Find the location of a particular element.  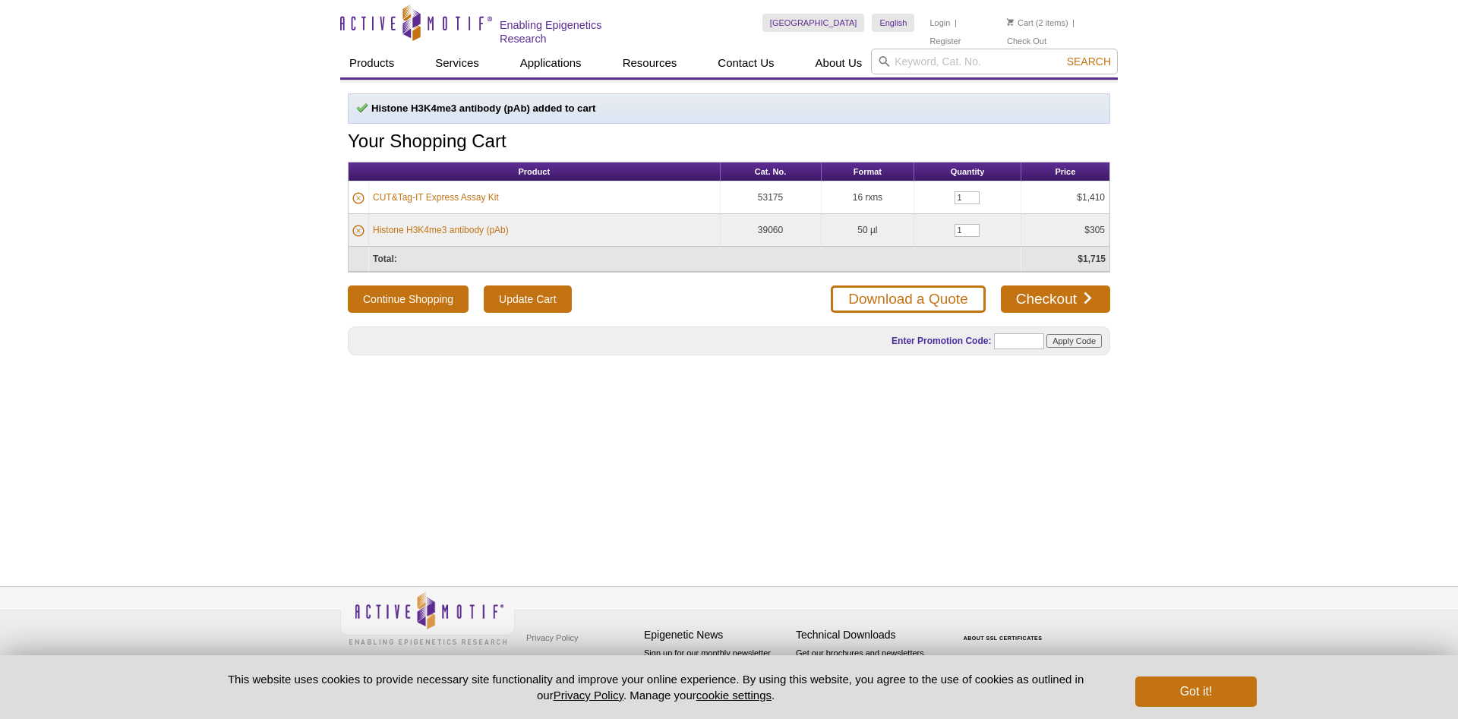

span: Quantity is located at coordinates (968, 172).